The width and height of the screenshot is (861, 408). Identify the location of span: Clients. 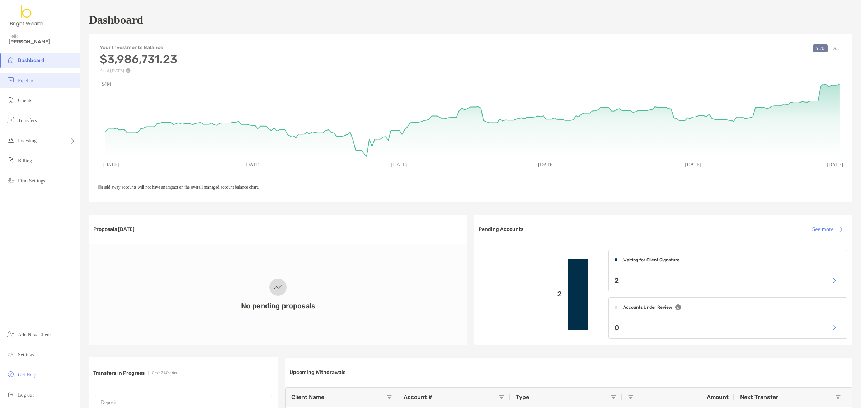
(25, 100).